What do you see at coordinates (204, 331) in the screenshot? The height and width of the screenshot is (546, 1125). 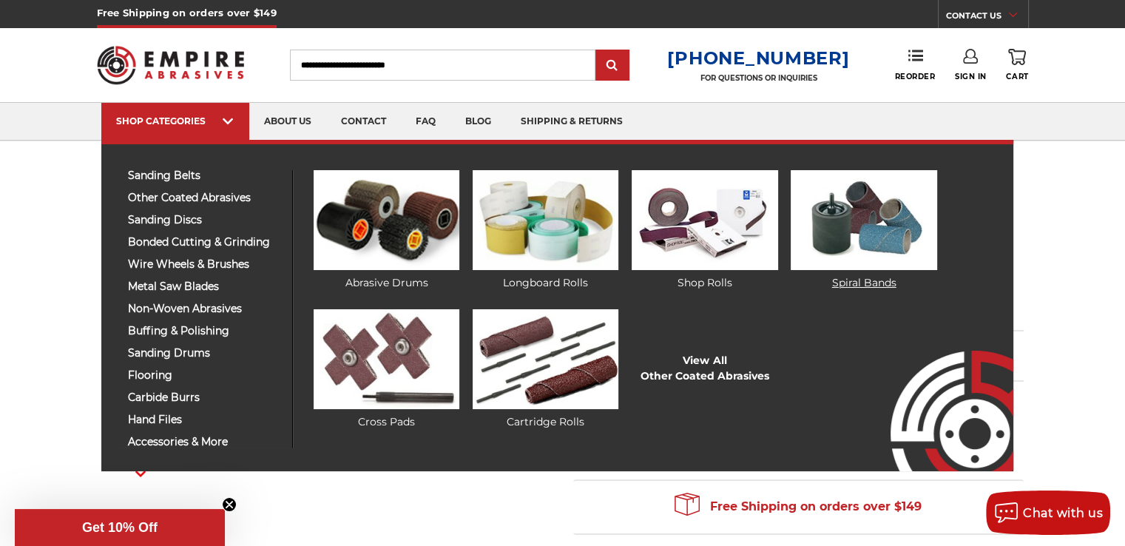 I see `span: buffing & polishing` at bounding box center [204, 331].